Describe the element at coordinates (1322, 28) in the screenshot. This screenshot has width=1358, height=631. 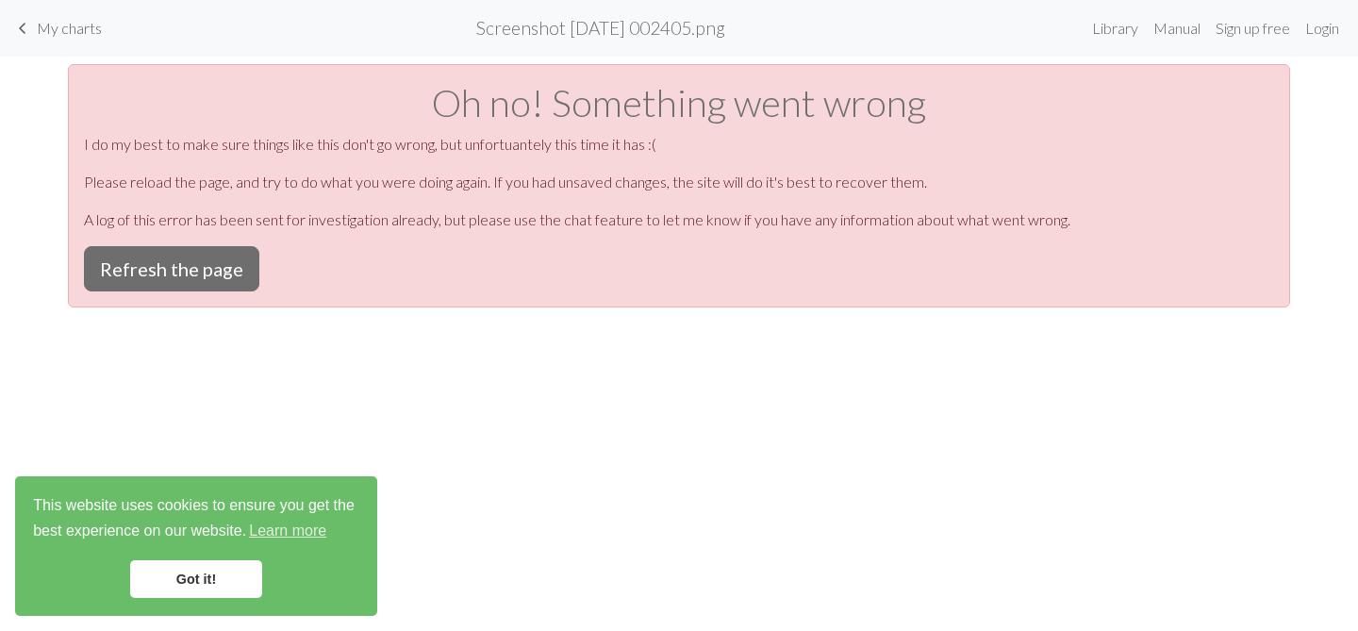
I see `a: Login` at that location.